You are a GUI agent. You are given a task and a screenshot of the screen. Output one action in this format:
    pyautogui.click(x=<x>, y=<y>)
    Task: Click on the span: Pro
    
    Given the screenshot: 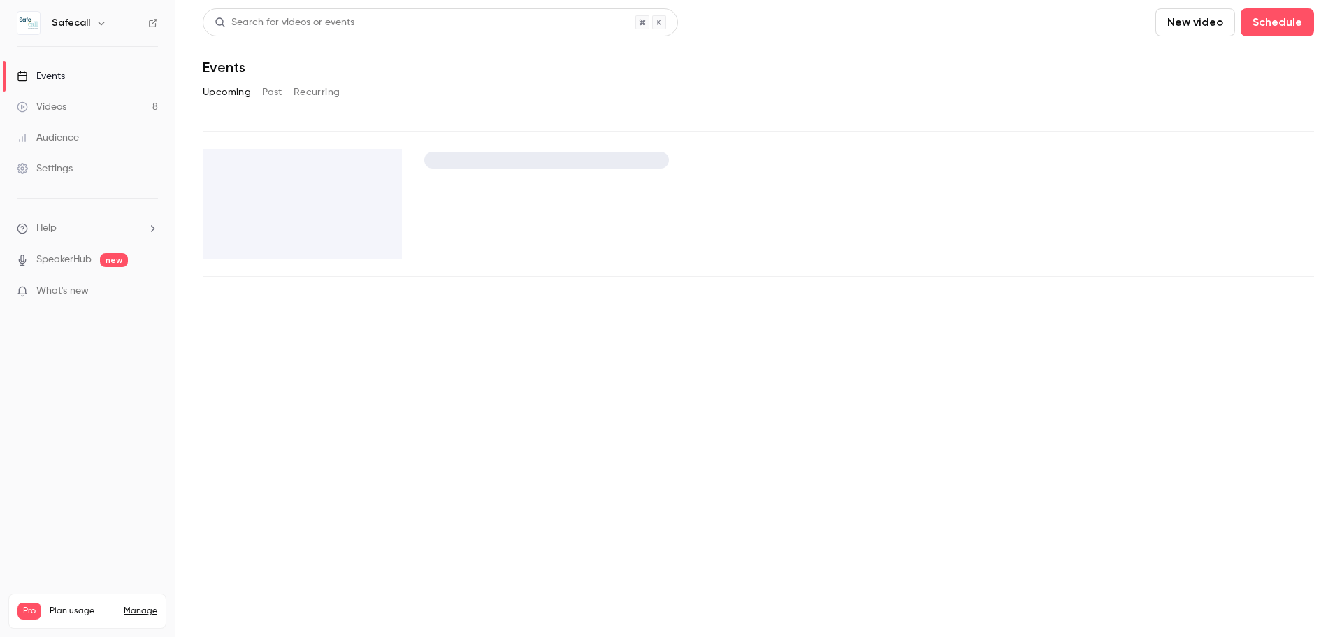 What is the action you would take?
    pyautogui.click(x=29, y=611)
    